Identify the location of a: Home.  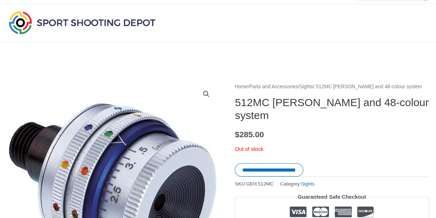
(241, 86).